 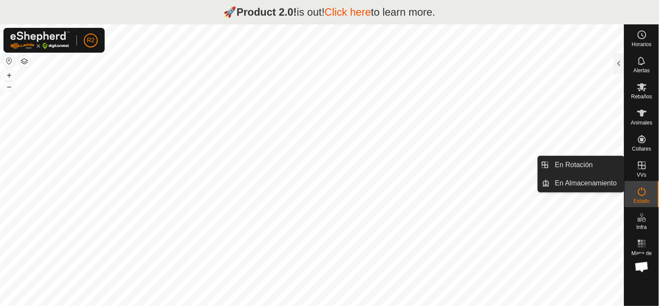 What do you see at coordinates (642, 44) in the screenshot?
I see `span: Horarios` at bounding box center [642, 44].